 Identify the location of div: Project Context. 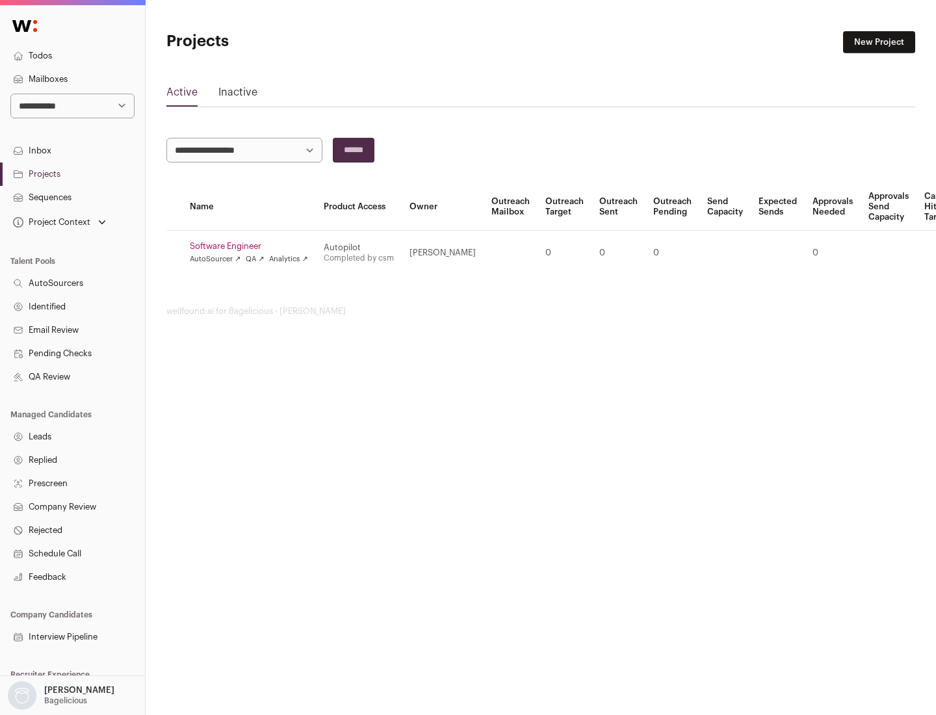
(50, 222).